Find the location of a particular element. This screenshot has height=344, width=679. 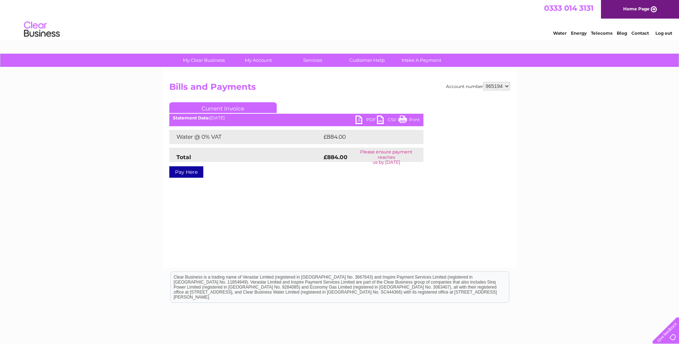

a: Contact is located at coordinates (640, 33).